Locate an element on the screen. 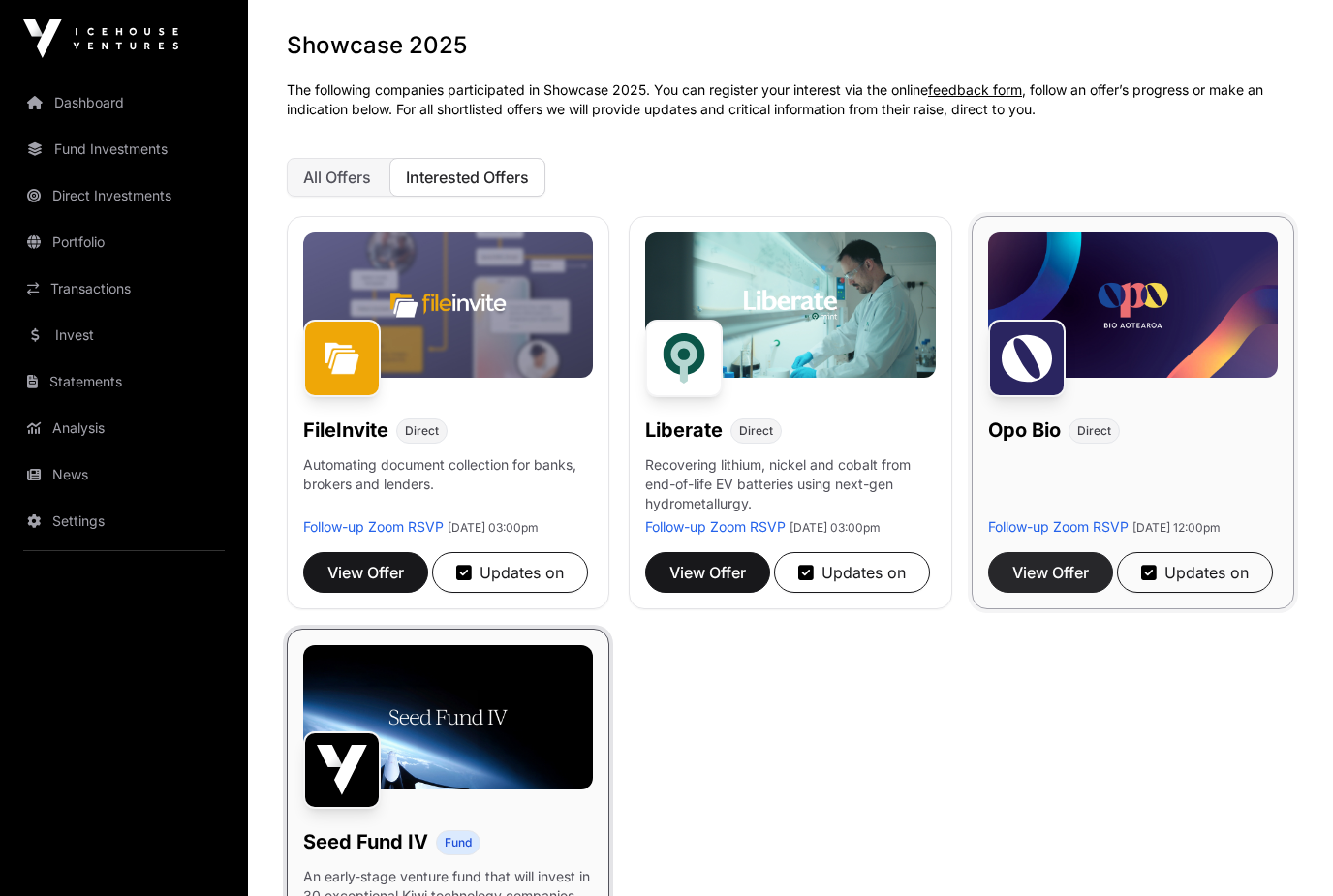 This screenshot has height=896, width=1333. img: Opo Bio is located at coordinates (1027, 359).